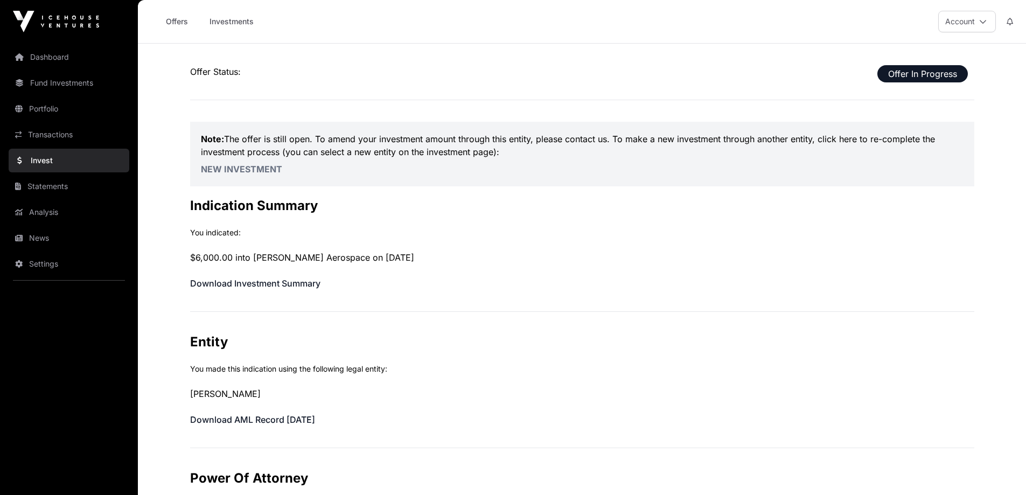 The width and height of the screenshot is (1026, 495). I want to click on a: Settings, so click(69, 264).